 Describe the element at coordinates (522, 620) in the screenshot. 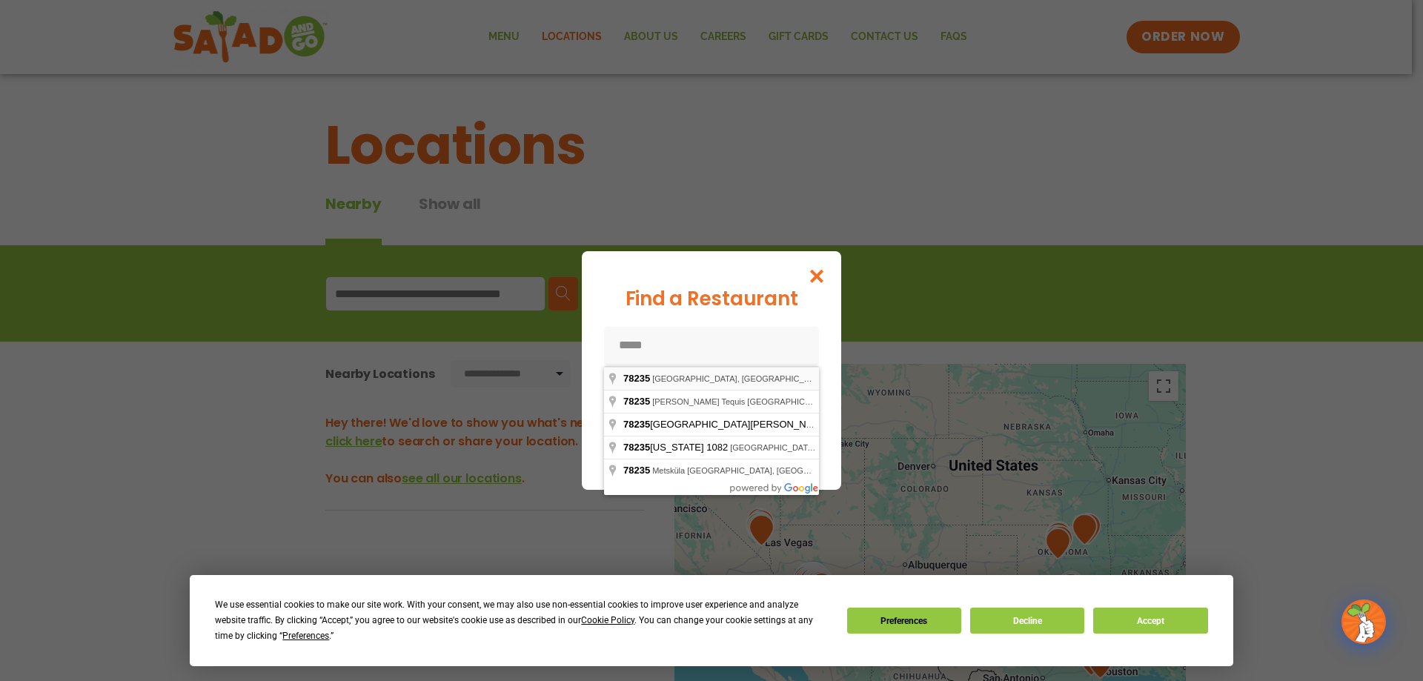

I see `div: We use essential cookies to make our site work. With your consent, we may also use non-essential ...` at that location.